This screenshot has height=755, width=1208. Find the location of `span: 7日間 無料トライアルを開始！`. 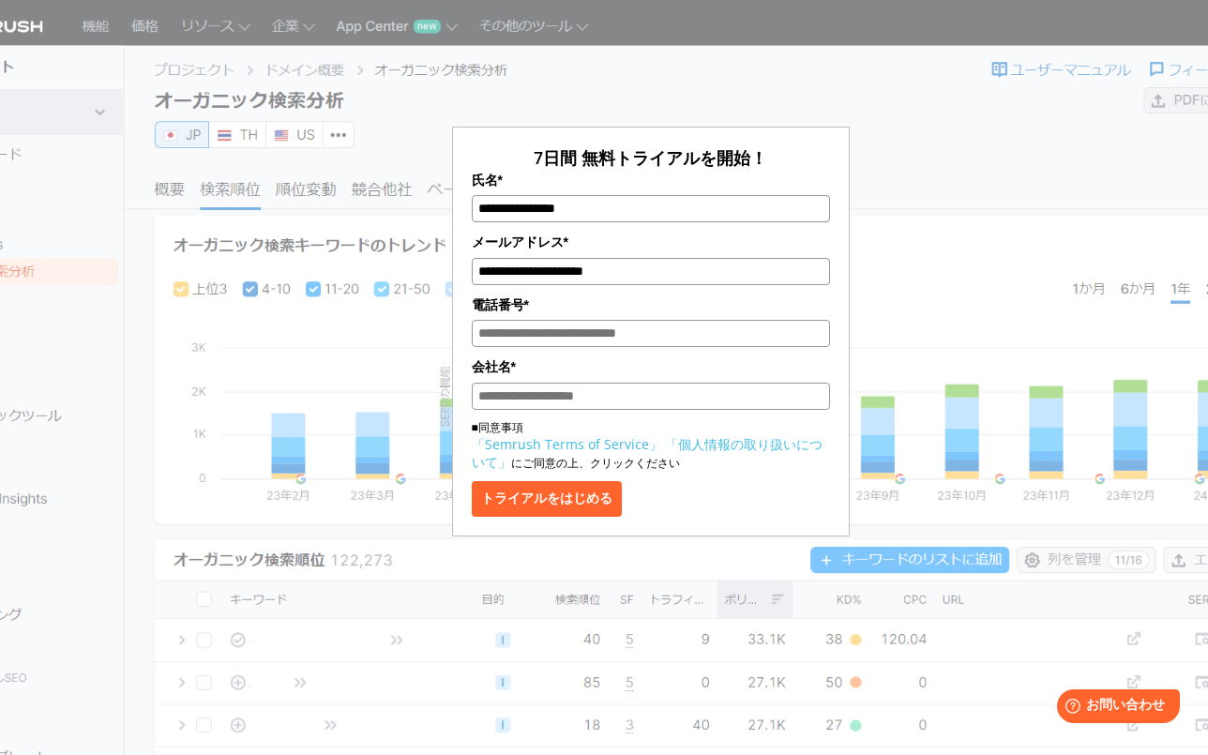

span: 7日間 無料トライアルを開始！ is located at coordinates (650, 158).